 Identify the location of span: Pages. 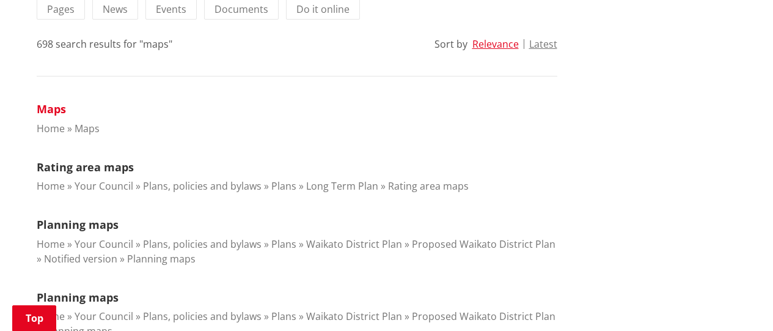
(61, 9).